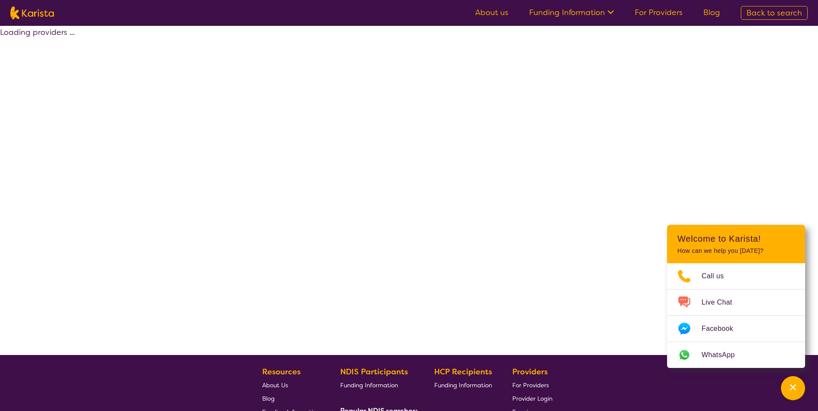 The height and width of the screenshot is (411, 818). I want to click on span: WhatsApp, so click(723, 355).